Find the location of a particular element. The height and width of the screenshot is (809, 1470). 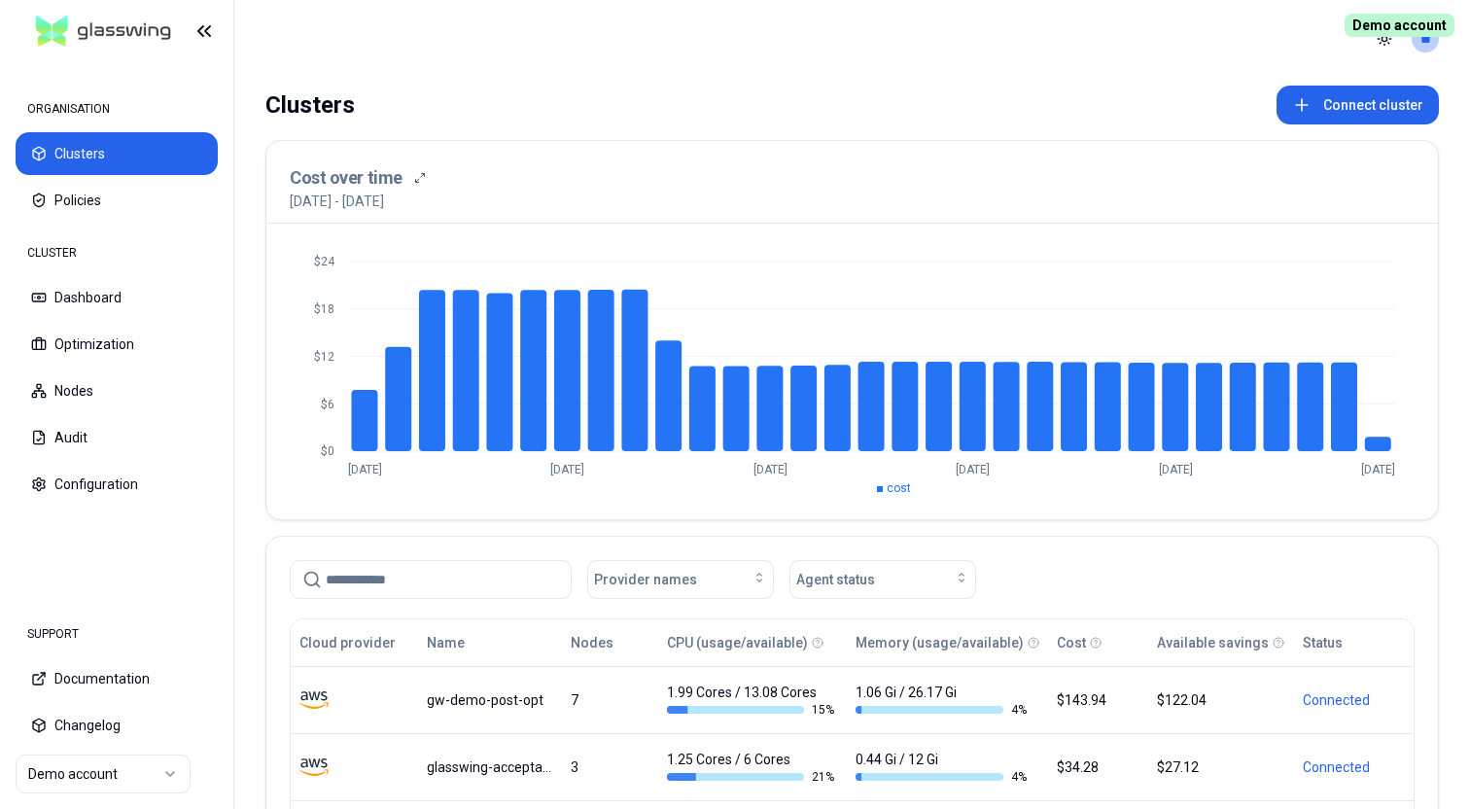

div: 1.25 Cores / 6 Cores is located at coordinates (753, 767).